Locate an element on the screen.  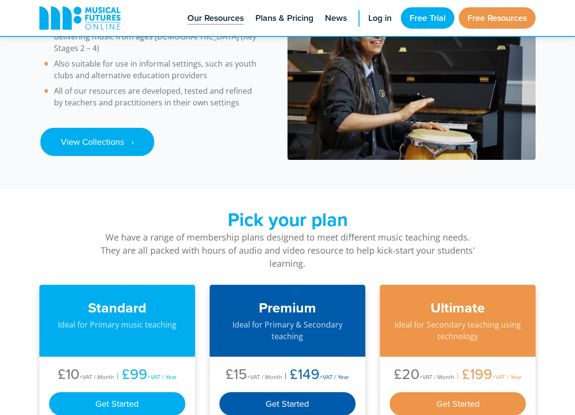
a: Free Resources is located at coordinates (497, 18).